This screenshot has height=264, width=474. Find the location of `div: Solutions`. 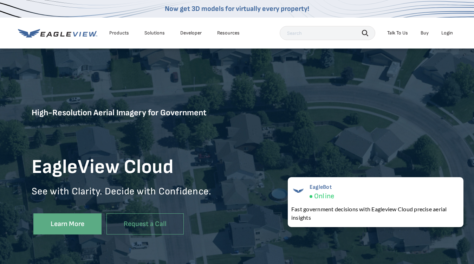

div: Solutions is located at coordinates (155, 33).